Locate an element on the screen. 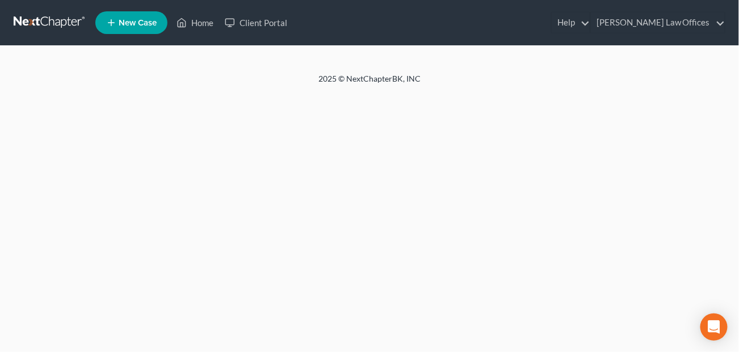 The image size is (739, 352). new-legal-case-button: New Case is located at coordinates (131, 23).